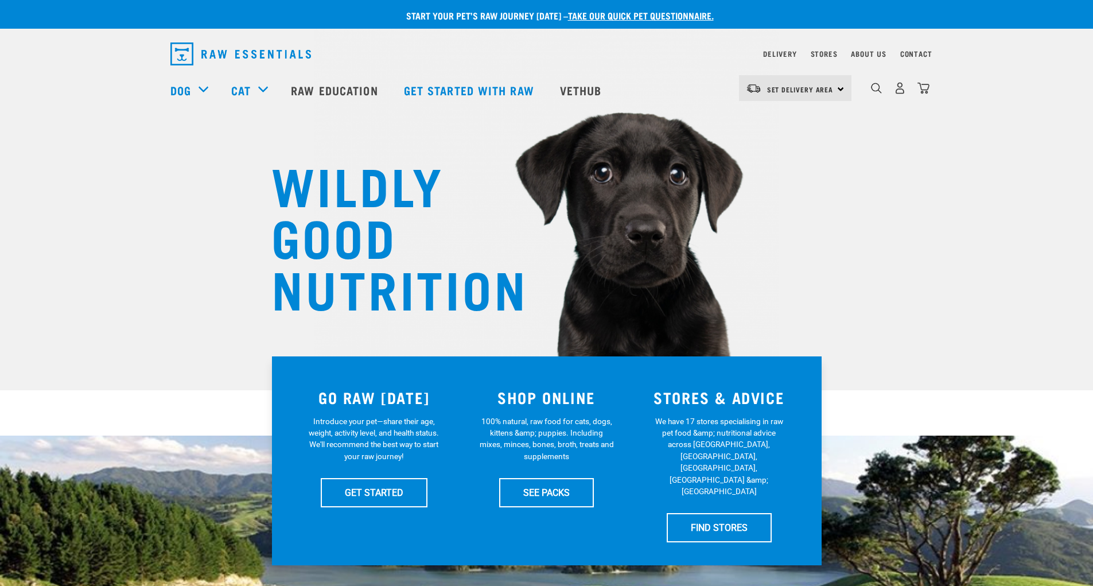  Describe the element at coordinates (719, 397) in the screenshot. I see `h3: STORES & ADVICE` at that location.